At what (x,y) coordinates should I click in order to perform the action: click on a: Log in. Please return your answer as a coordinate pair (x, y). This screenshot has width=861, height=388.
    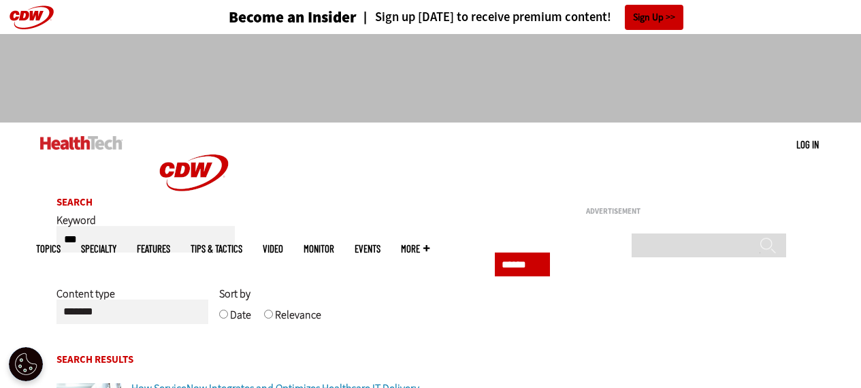
    Looking at the image, I should click on (807, 144).